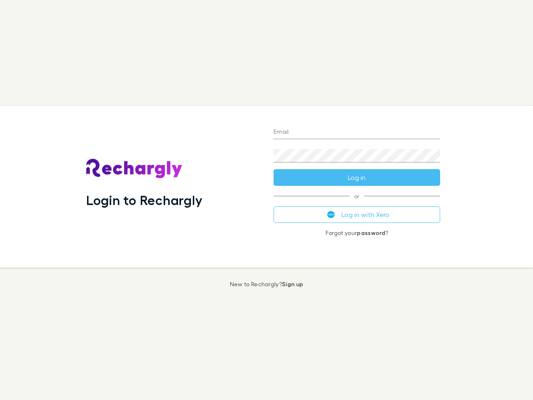  Describe the element at coordinates (266, 284) in the screenshot. I see `p: New to Rechargly?` at that location.